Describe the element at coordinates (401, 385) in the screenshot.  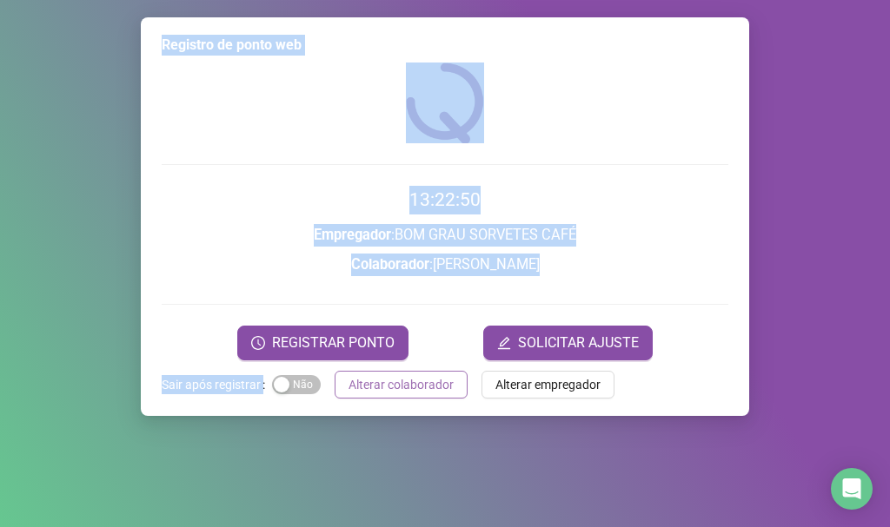
I see `span: Alterar colaborador` at that location.